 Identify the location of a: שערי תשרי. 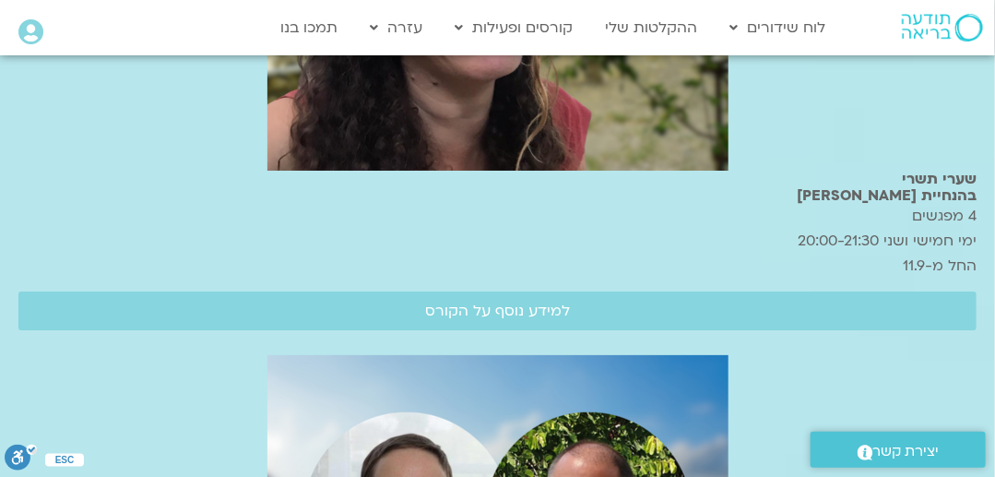
(938, 179).